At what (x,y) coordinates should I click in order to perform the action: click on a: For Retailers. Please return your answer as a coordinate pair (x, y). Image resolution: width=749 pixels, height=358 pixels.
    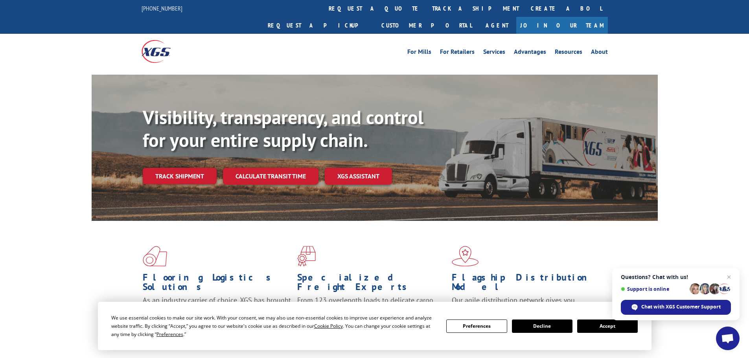
    Looking at the image, I should click on (458, 53).